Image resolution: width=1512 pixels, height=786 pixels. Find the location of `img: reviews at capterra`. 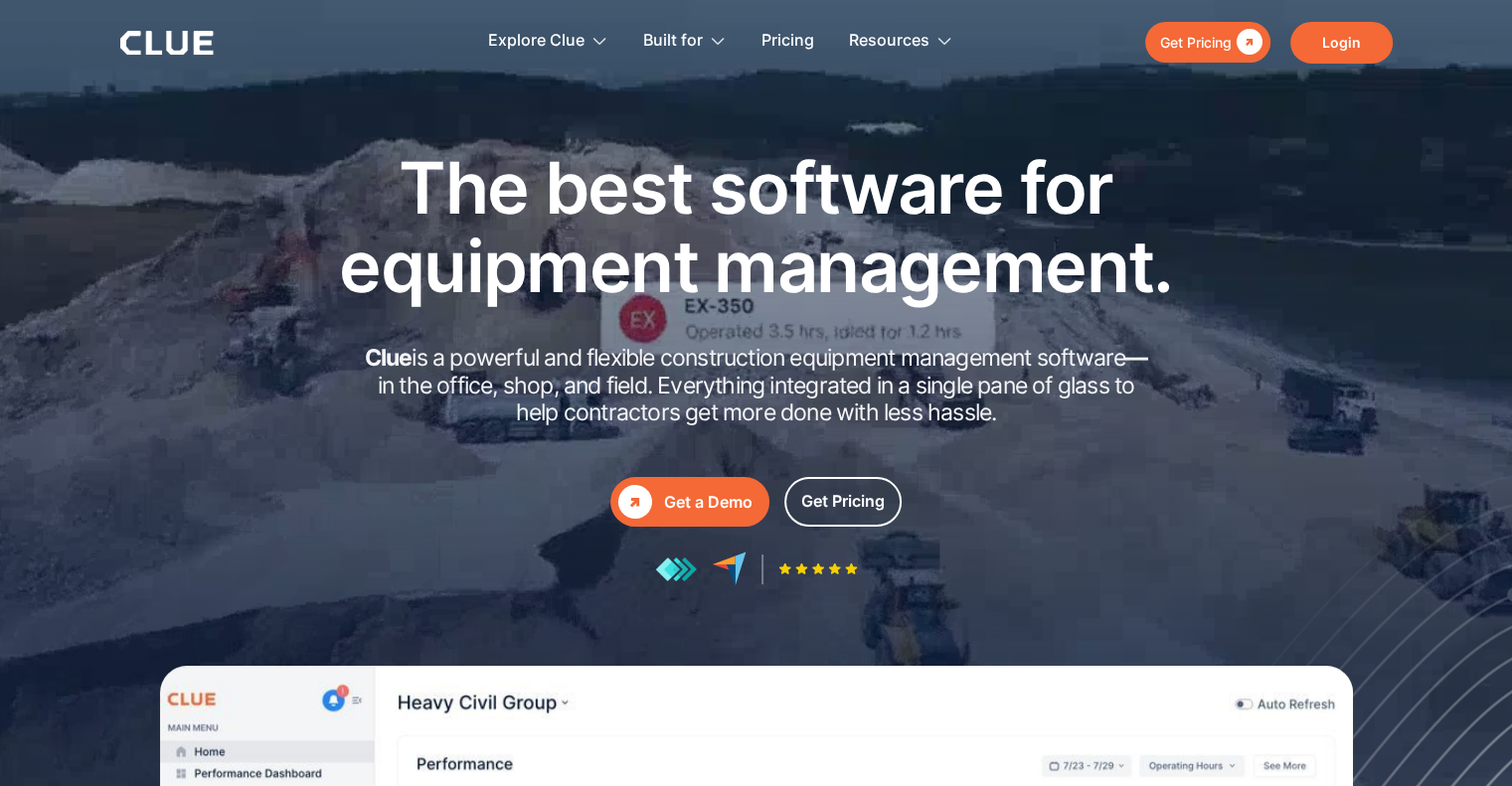

img: reviews at capterra is located at coordinates (729, 568).